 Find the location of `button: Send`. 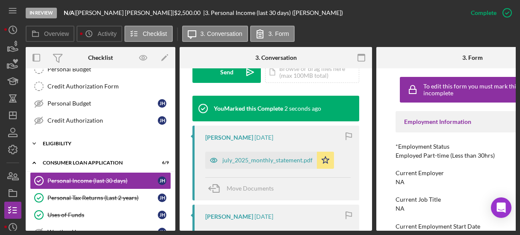

button: Send is located at coordinates (227, 72).